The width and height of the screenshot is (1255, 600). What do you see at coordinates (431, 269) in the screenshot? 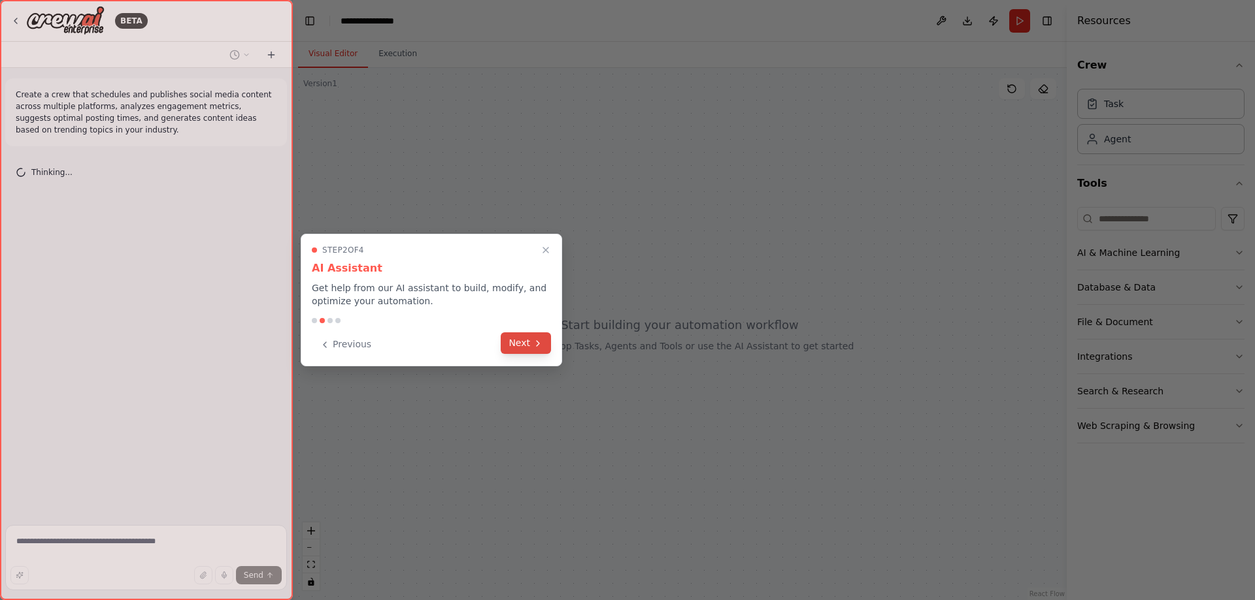
I see `h3: AI Assistant` at bounding box center [431, 269].